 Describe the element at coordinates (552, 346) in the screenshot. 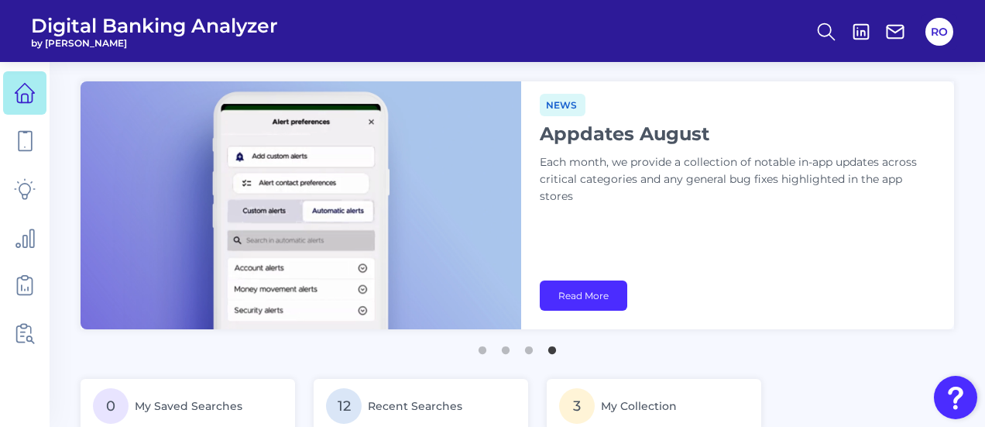

I see `button: 4` at that location.